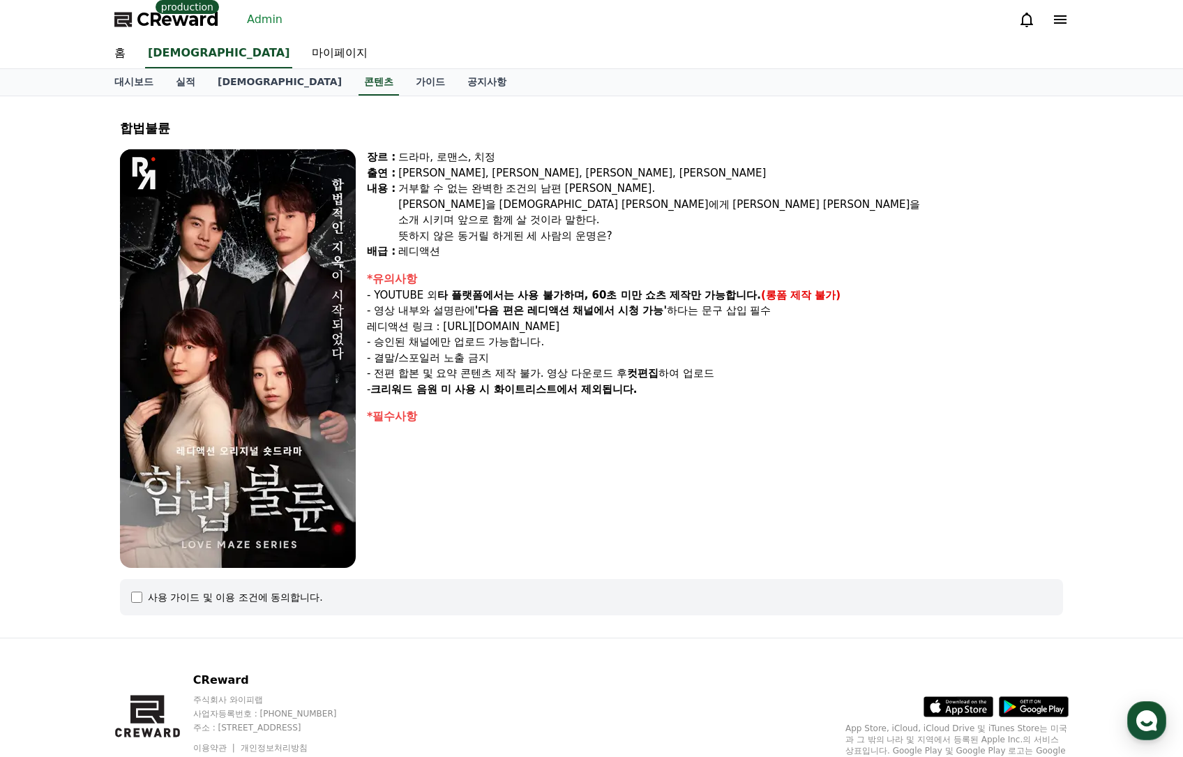 This screenshot has width=1183, height=757. I want to click on div: *유의사항, so click(715, 279).